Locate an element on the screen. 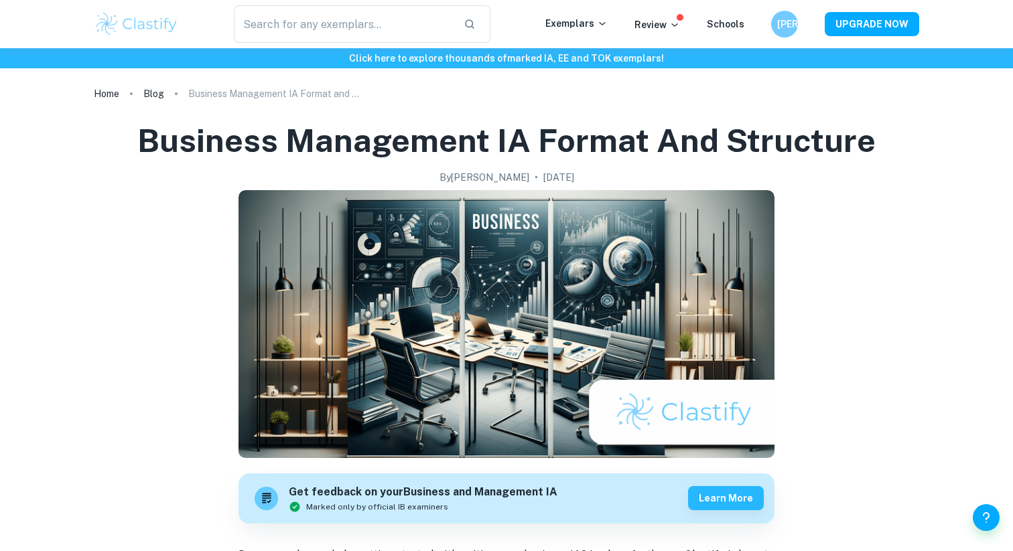 The height and width of the screenshot is (551, 1013). a: Clastify logo is located at coordinates (136, 24).